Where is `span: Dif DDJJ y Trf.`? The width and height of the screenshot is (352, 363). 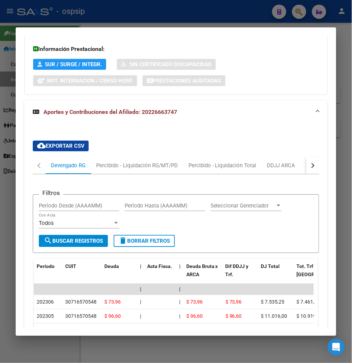
span: Dif DDJJ y Trf. is located at coordinates (237, 270).